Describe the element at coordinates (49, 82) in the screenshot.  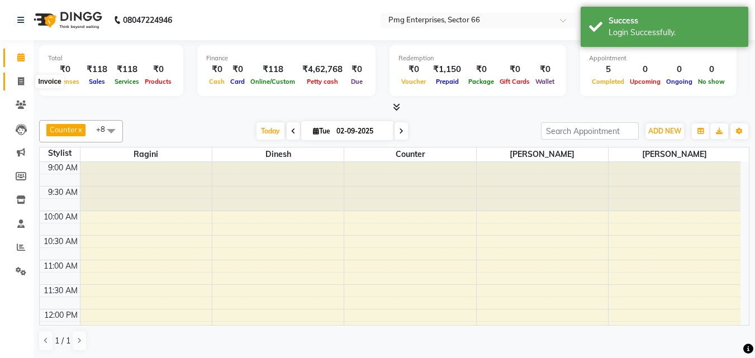
I see `div: Invoice` at that location.